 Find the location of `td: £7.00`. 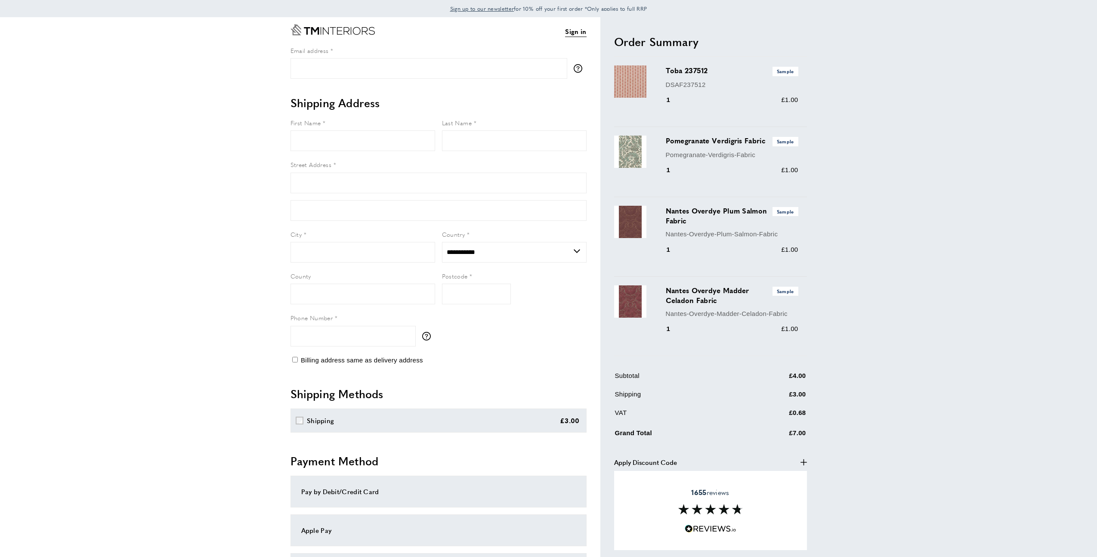

td: £7.00 is located at coordinates (777, 435).